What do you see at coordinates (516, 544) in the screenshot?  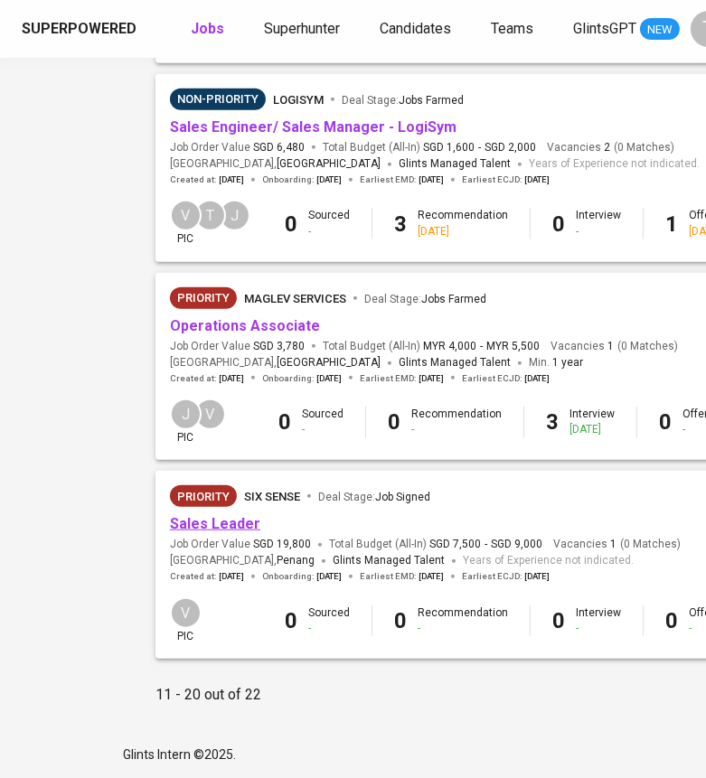 I see `span: SGD 9,000` at bounding box center [516, 544].